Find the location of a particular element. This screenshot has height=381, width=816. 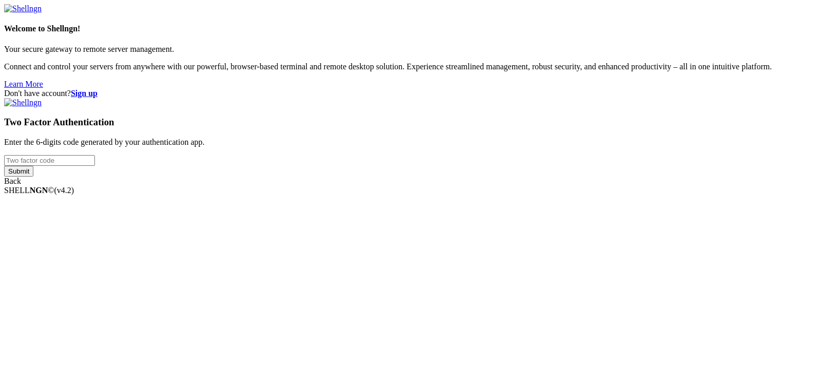

strong: Sign up is located at coordinates (84, 93).